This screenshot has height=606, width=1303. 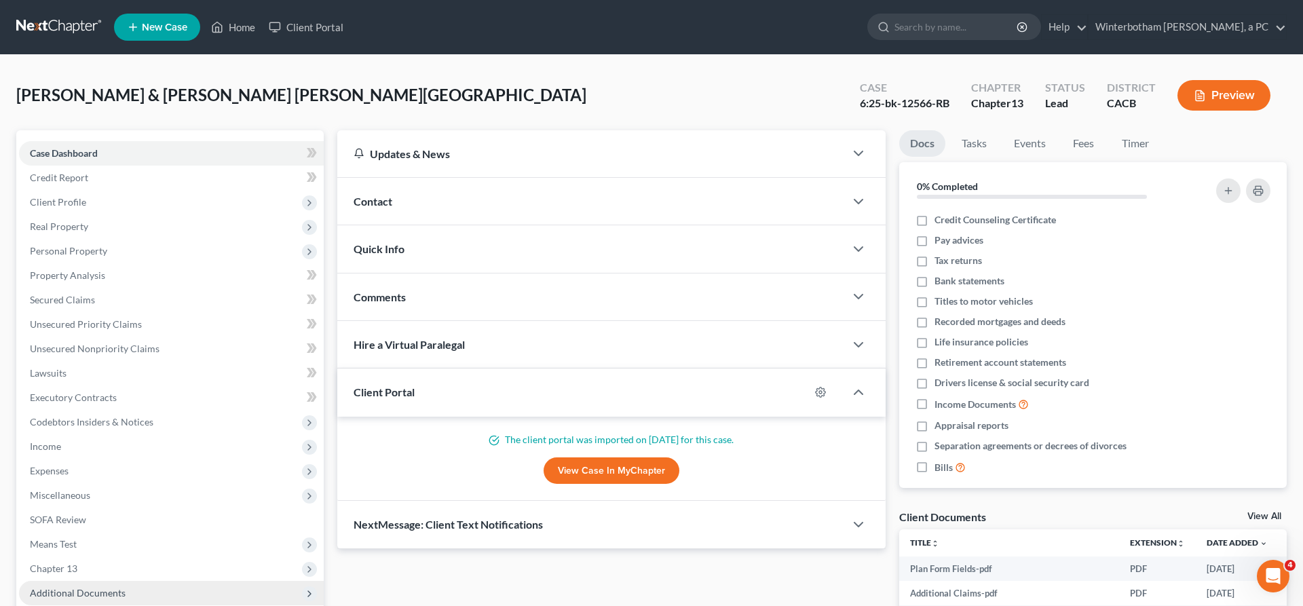 I want to click on a: Client Portal, so click(x=306, y=27).